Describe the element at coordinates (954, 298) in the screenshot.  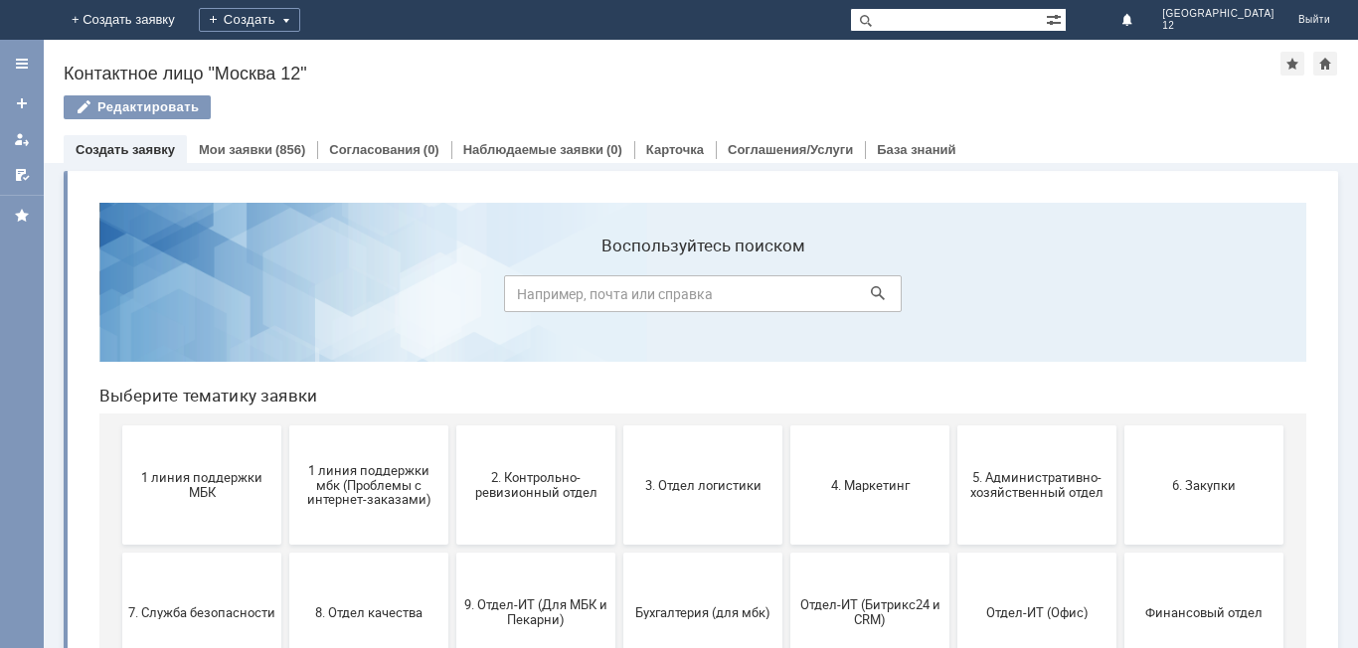
I see `button: 5. Административно-хозяйственный отдел` at that location.